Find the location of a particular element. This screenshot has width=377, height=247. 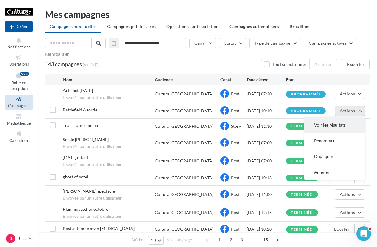

button: Statut is located at coordinates (233, 43).